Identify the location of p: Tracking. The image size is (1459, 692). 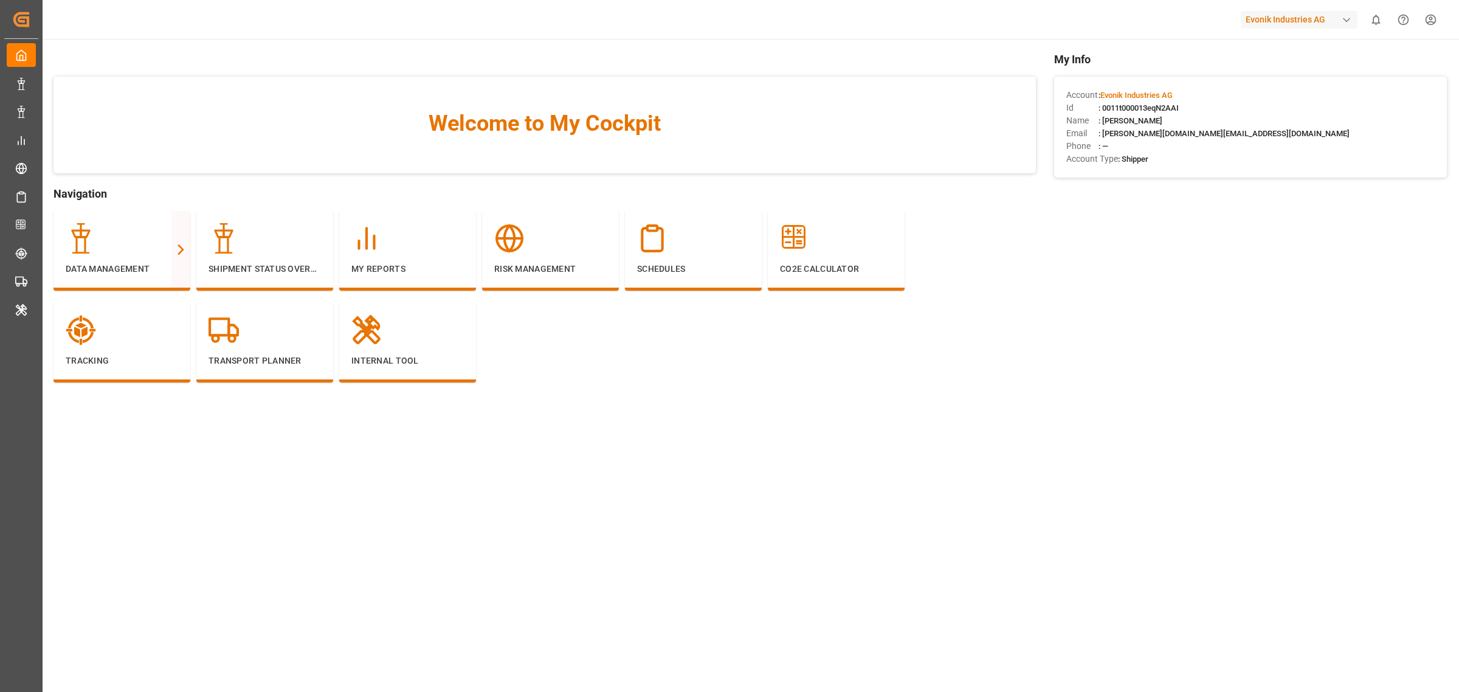
(122, 361).